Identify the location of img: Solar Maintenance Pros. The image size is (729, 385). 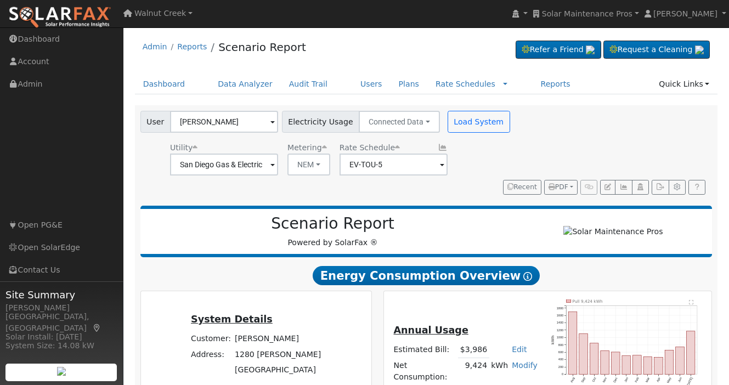
(613, 232).